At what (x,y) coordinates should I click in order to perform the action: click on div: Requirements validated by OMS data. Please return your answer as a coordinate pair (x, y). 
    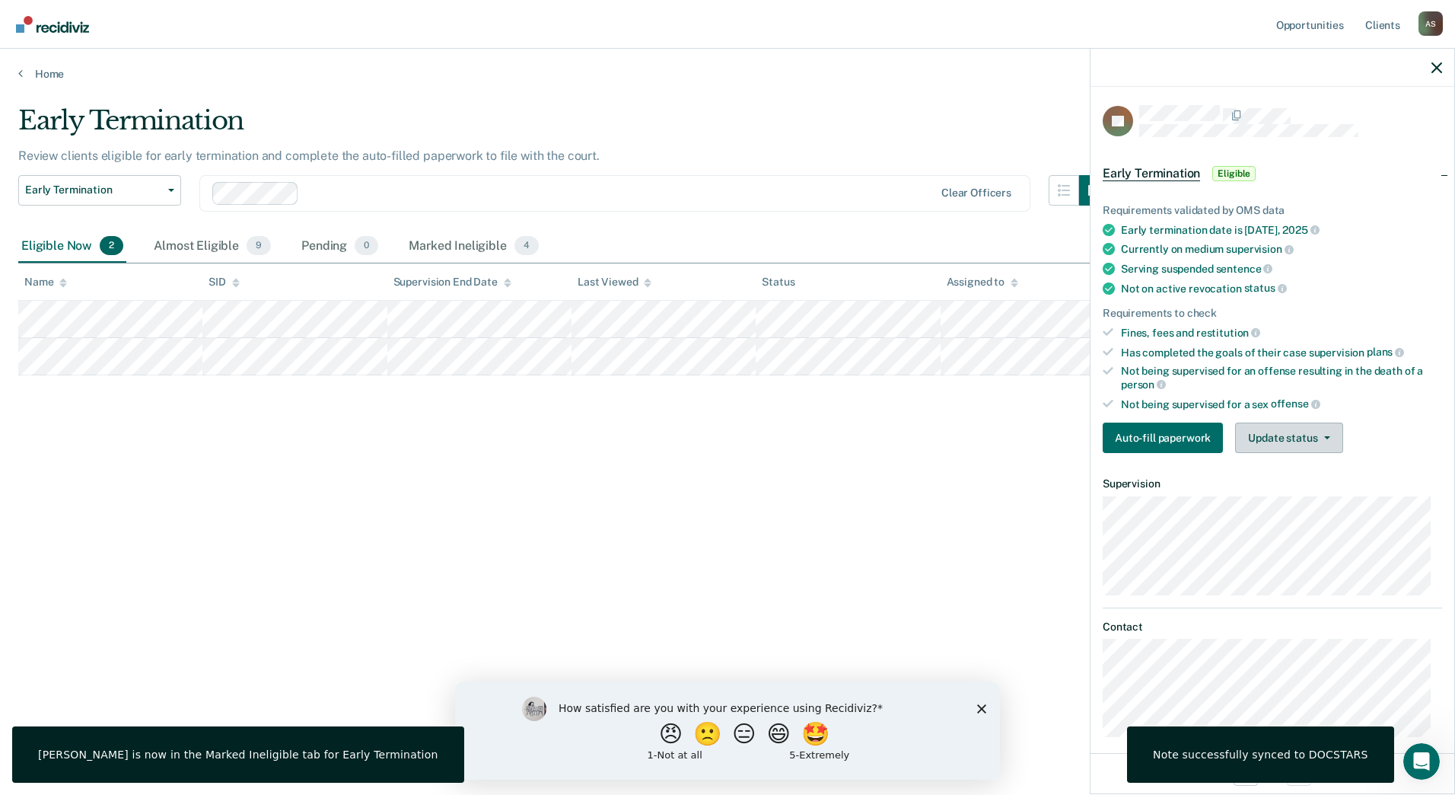
    Looking at the image, I should click on (1272, 210).